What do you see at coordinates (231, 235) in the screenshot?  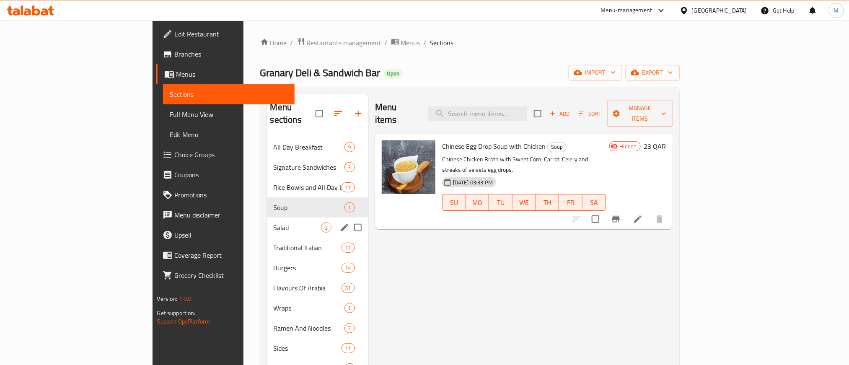 I see `span: Upsell` at bounding box center [231, 235].